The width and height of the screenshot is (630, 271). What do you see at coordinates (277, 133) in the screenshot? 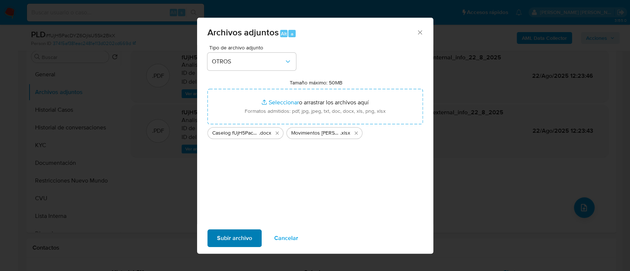
I see `button: Eliminar Caselog fUjH5PacDYZ6OjIsU5Sk2BkX_2025_08_22_11_33_54.docx` at bounding box center [277, 133].